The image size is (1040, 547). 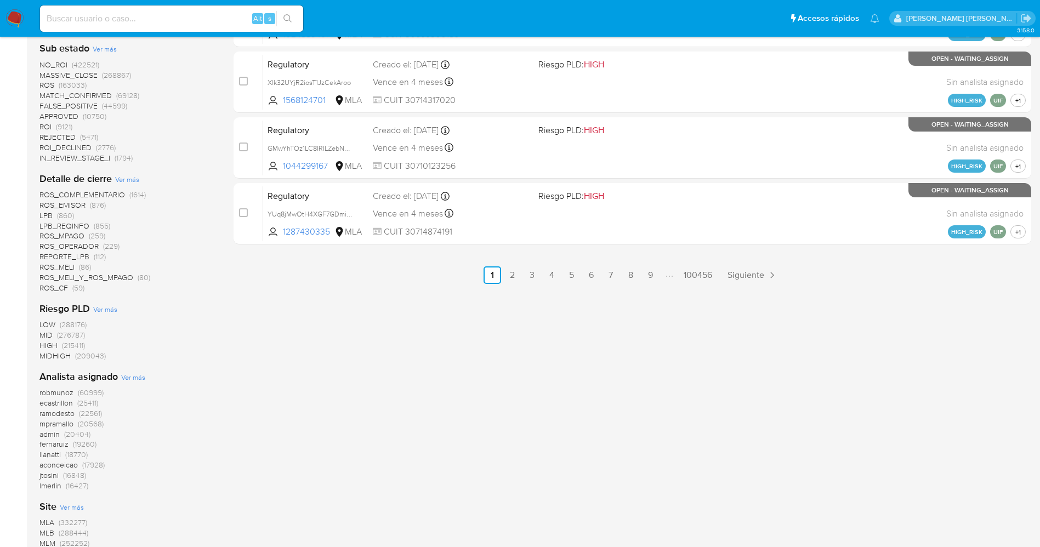 What do you see at coordinates (258, 18) in the screenshot?
I see `span: Alt` at bounding box center [258, 18].